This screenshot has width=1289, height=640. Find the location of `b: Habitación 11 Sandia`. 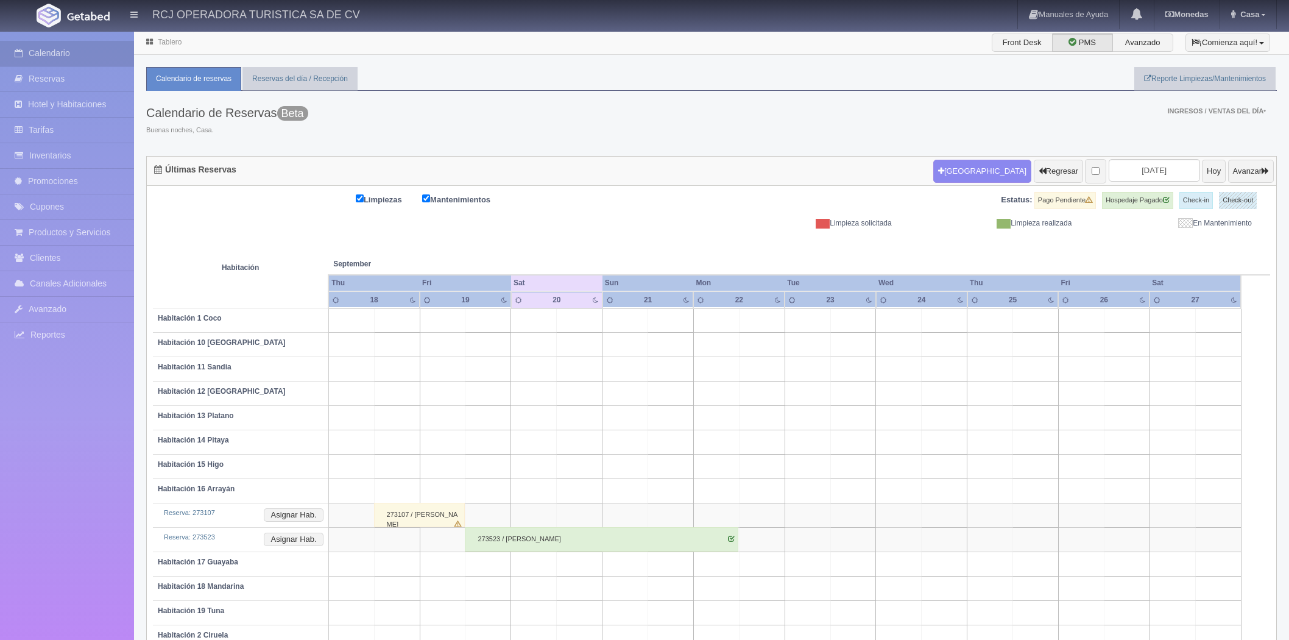

b: Habitación 11 Sandia is located at coordinates (194, 367).